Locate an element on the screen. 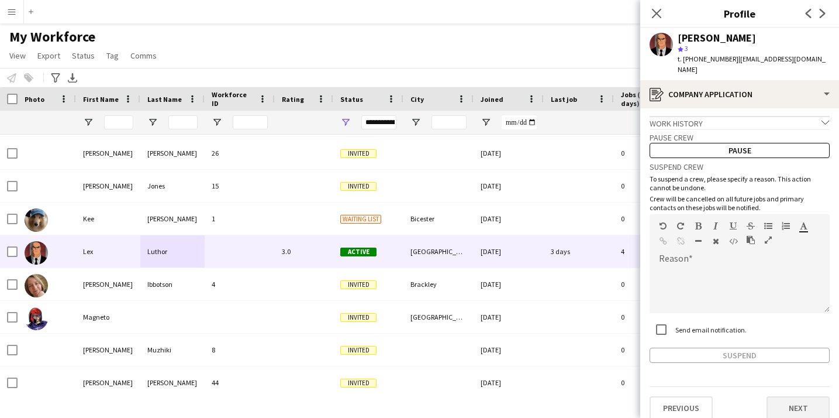  div: 8 is located at coordinates (240, 349).